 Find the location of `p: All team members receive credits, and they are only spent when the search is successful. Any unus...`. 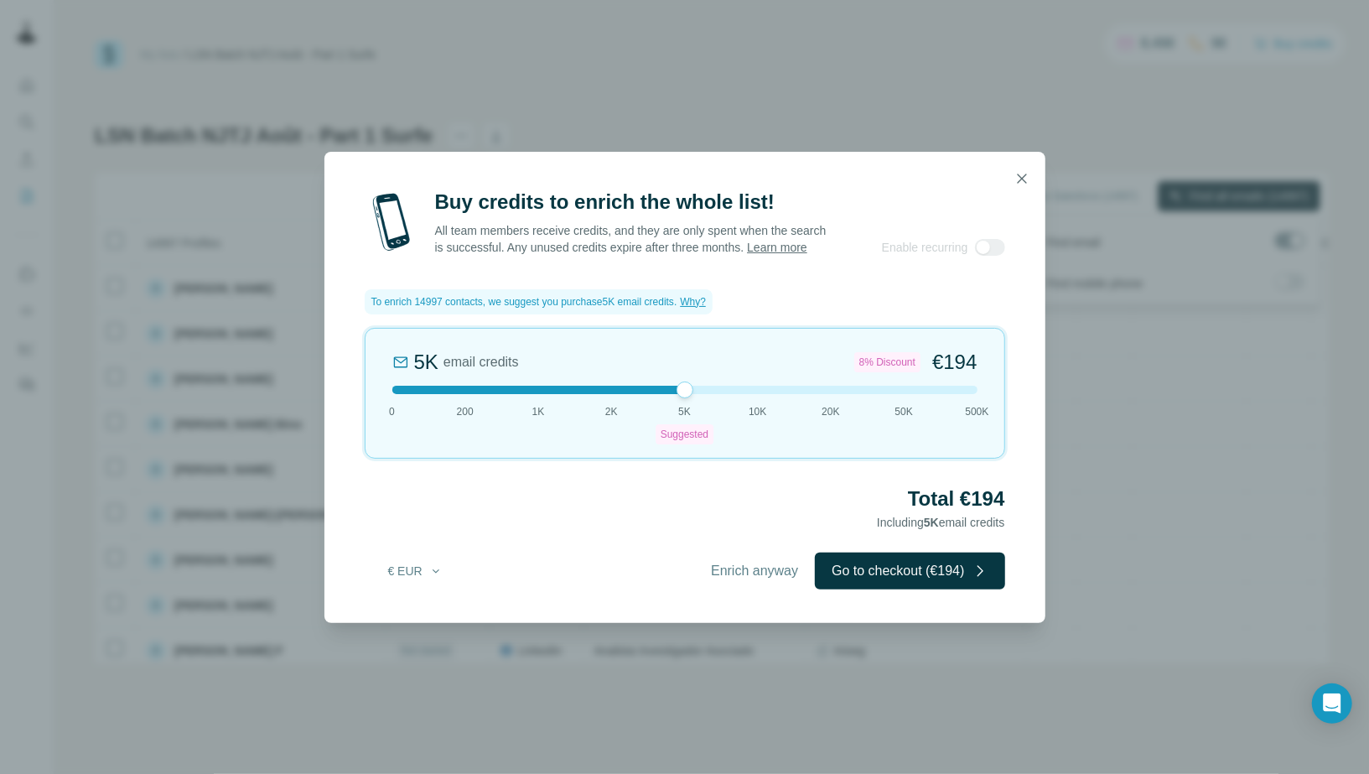

p: All team members receive credits, and they are only spent when the search is successful. Any unus... is located at coordinates (631, 239).